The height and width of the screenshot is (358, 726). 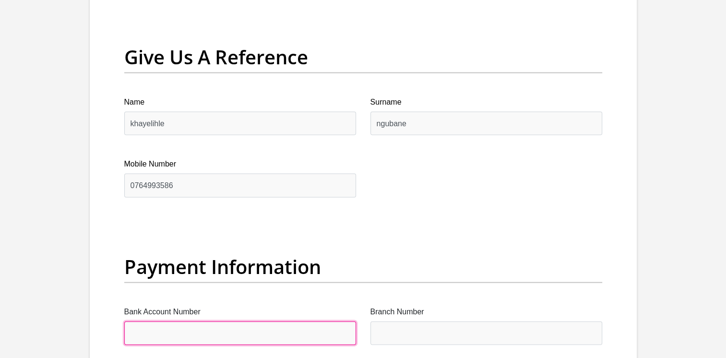 I want to click on label: Name, so click(x=240, y=102).